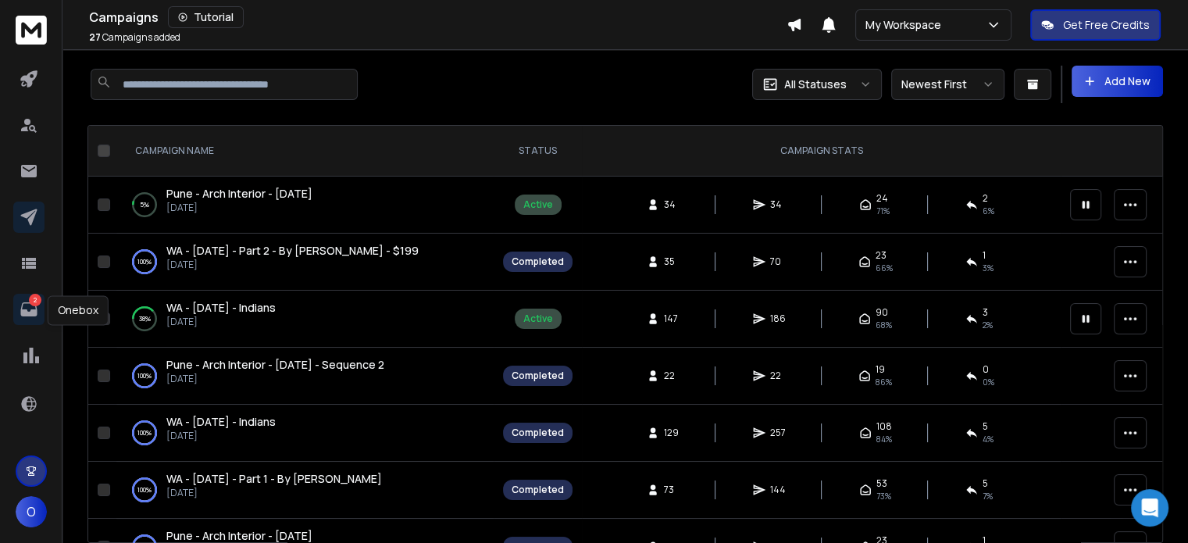  I want to click on span: 73, so click(672, 490).